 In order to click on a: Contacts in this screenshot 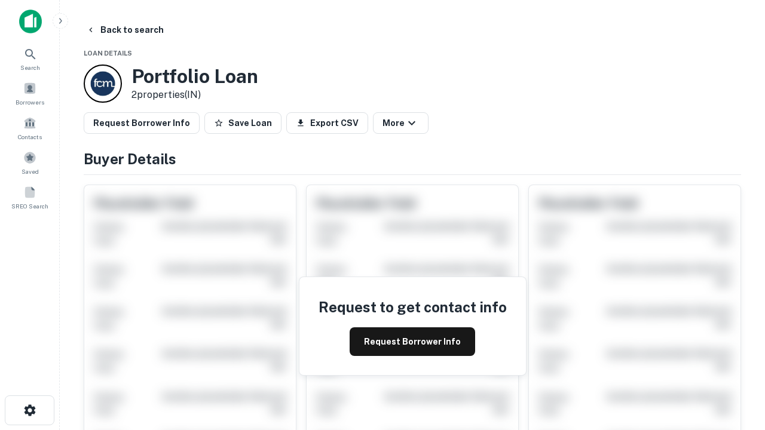, I will do `click(30, 128)`.